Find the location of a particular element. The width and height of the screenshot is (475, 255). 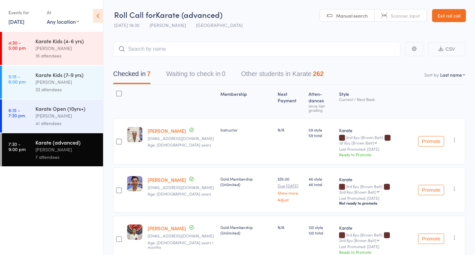

span: 120 style is located at coordinates (321, 227).